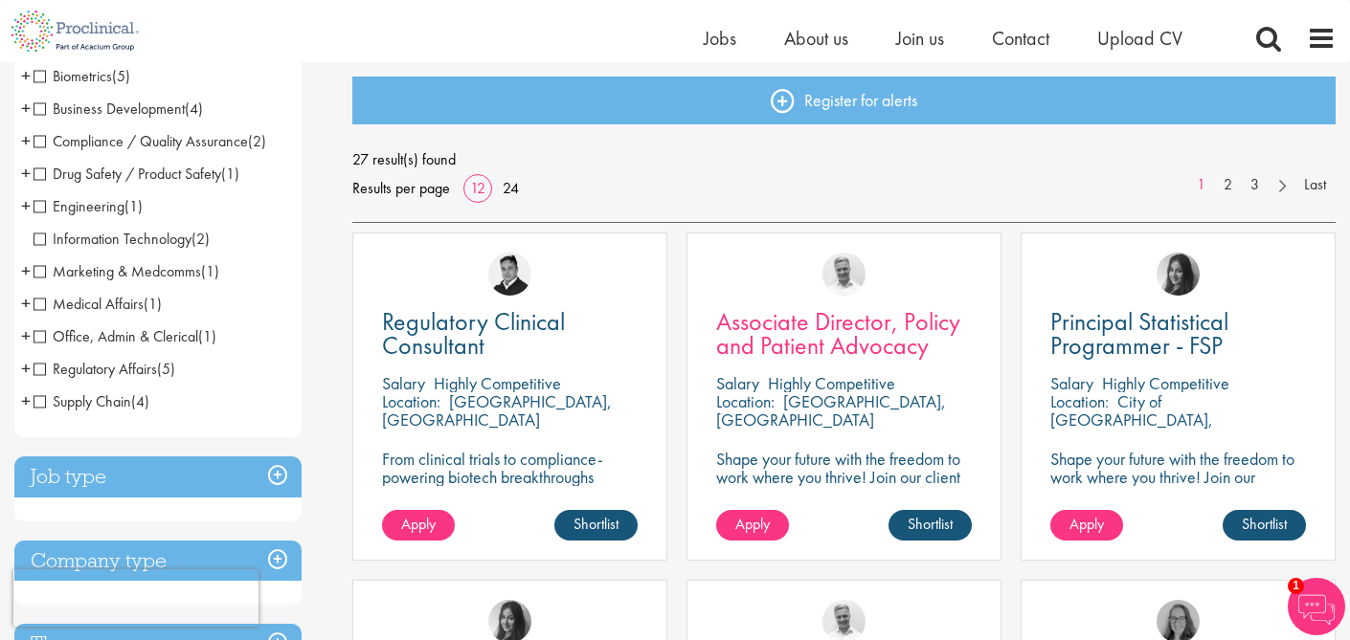 This screenshot has height=640, width=1350. I want to click on div: Company type, so click(158, 561).